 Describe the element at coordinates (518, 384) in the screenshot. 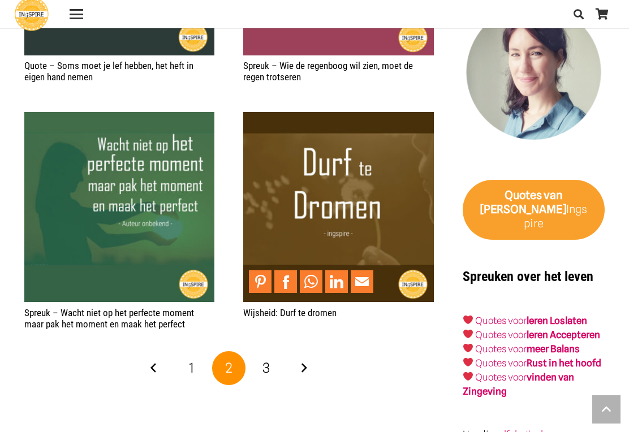

I see `strong: vinden van Zingeving` at that location.